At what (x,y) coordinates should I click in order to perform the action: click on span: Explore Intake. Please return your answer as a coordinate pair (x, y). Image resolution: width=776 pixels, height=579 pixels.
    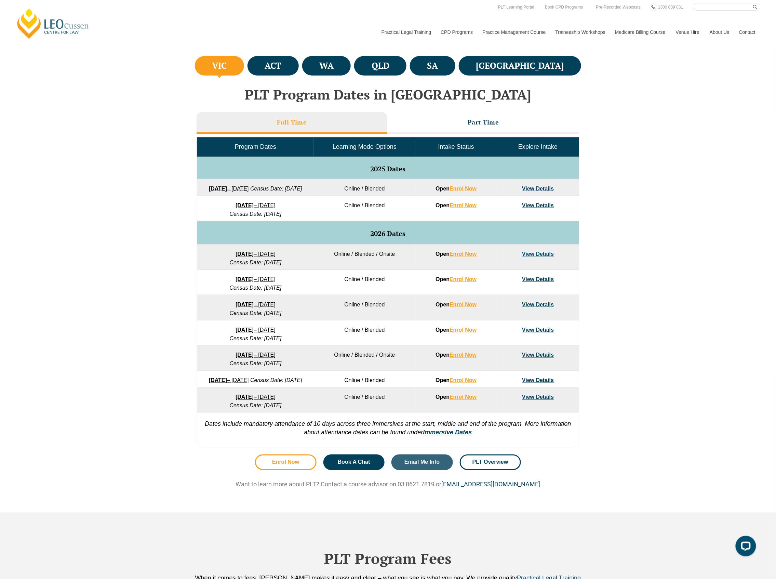
    Looking at the image, I should click on (538, 147).